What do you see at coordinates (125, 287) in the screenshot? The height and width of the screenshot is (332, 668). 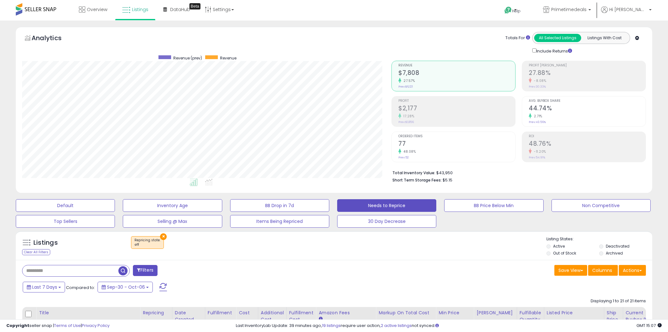 I see `button: Sep-30 - Oct-06` at bounding box center [125, 287].